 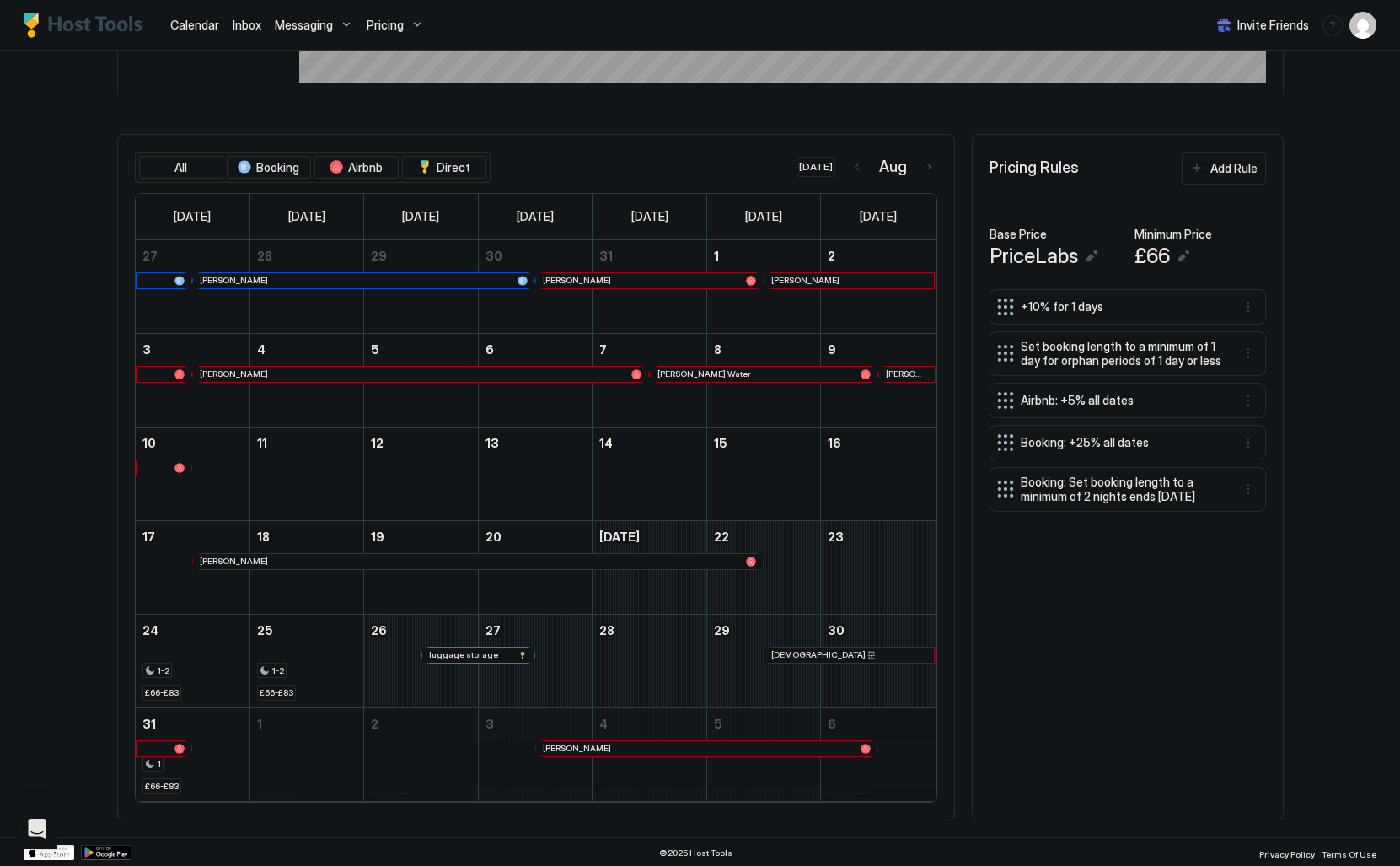 I want to click on a: August 12, 2025, so click(x=421, y=442).